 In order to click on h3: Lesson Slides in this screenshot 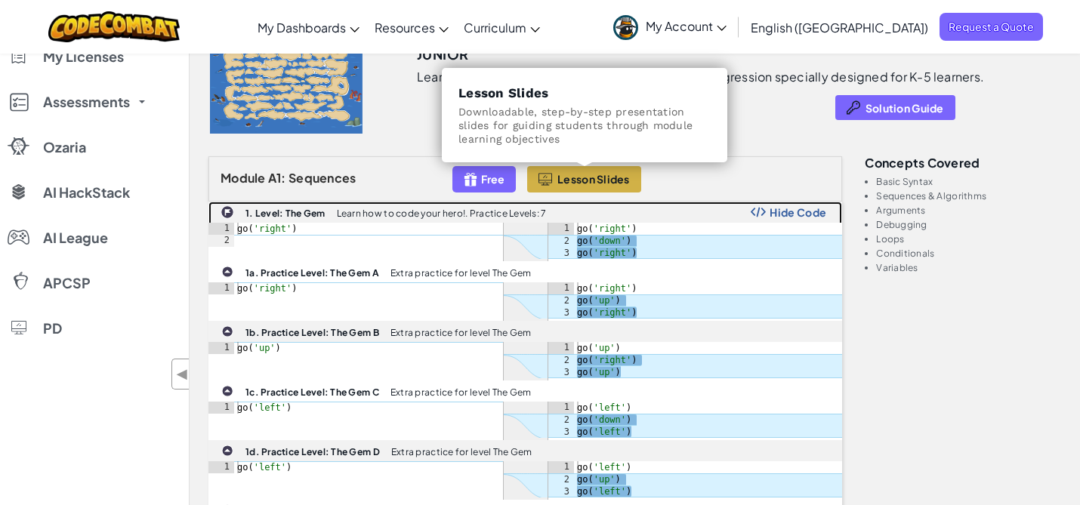, I will do `click(585, 93)`.